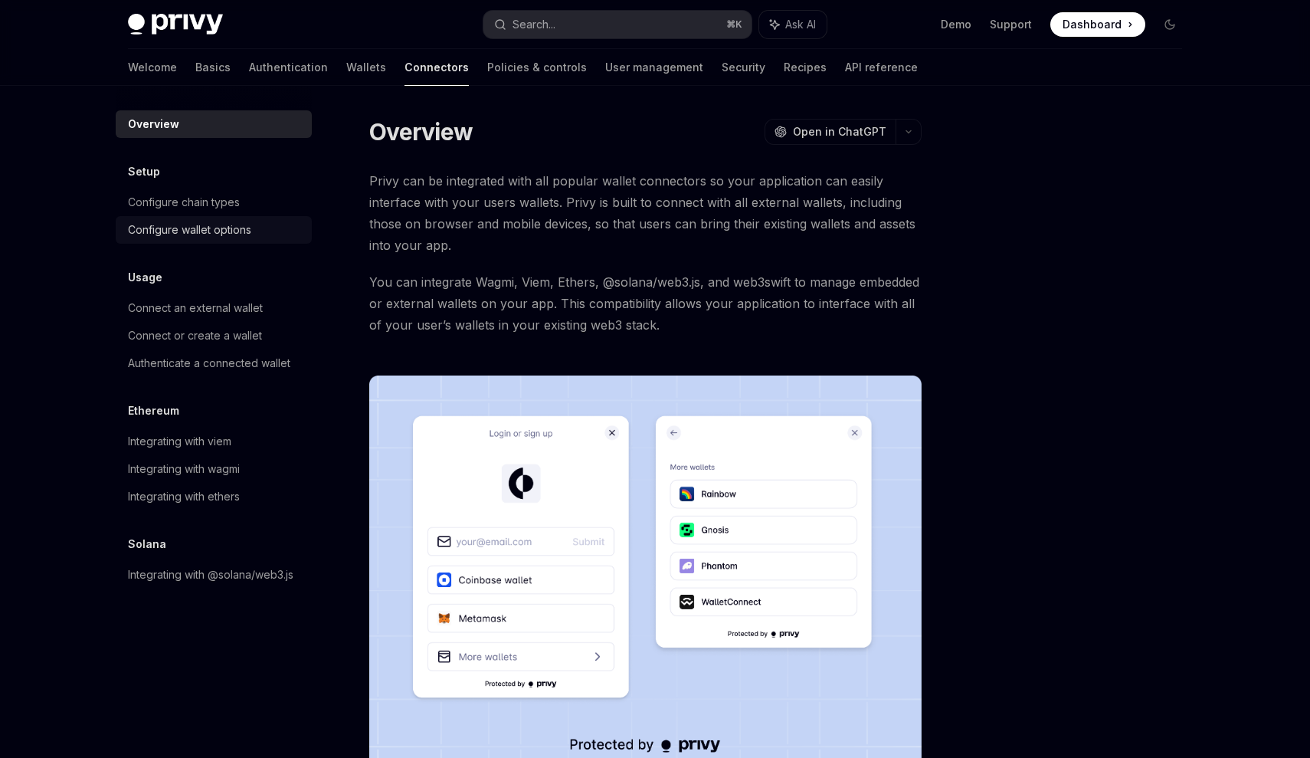 Image resolution: width=1310 pixels, height=758 pixels. What do you see at coordinates (437, 67) in the screenshot?
I see `a: Connectors` at bounding box center [437, 67].